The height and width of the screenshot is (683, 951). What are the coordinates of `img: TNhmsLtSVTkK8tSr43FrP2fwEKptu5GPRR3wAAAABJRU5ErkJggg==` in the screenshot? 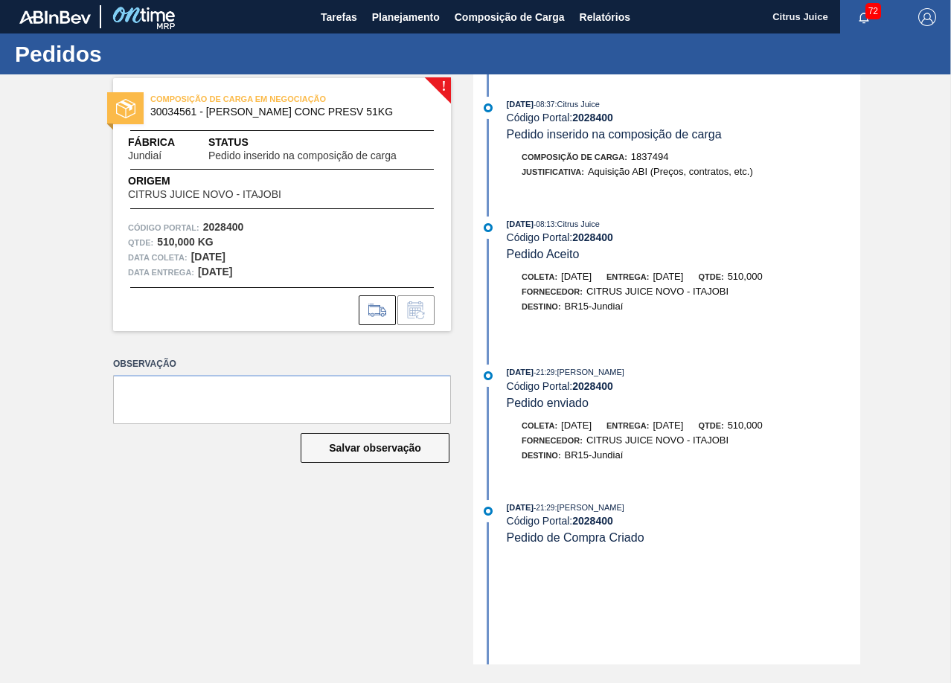 It's located at (55, 17).